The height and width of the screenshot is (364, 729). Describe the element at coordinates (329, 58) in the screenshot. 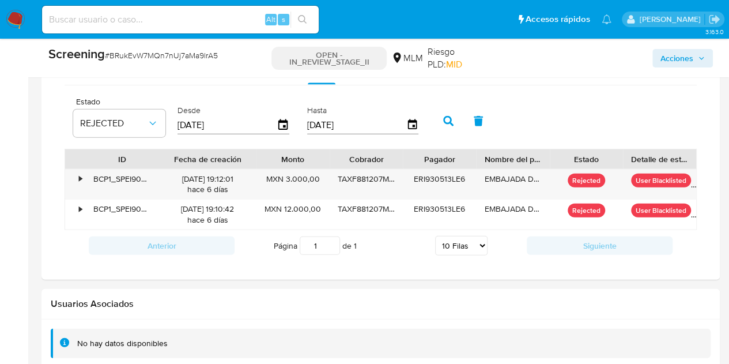

I see `p: OPEN - IN_REVIEW_STAGE_II` at that location.